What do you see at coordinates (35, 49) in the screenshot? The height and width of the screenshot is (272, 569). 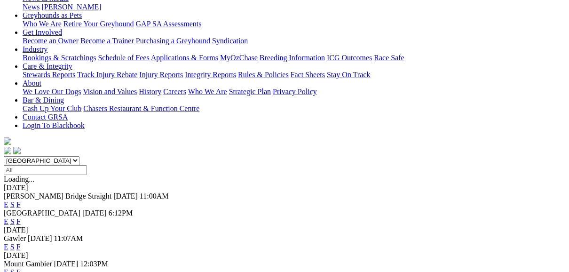 I see `a: Industry` at bounding box center [35, 49].